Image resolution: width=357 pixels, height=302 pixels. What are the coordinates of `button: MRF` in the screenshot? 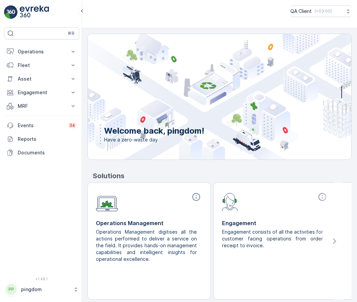 It's located at (42, 106).